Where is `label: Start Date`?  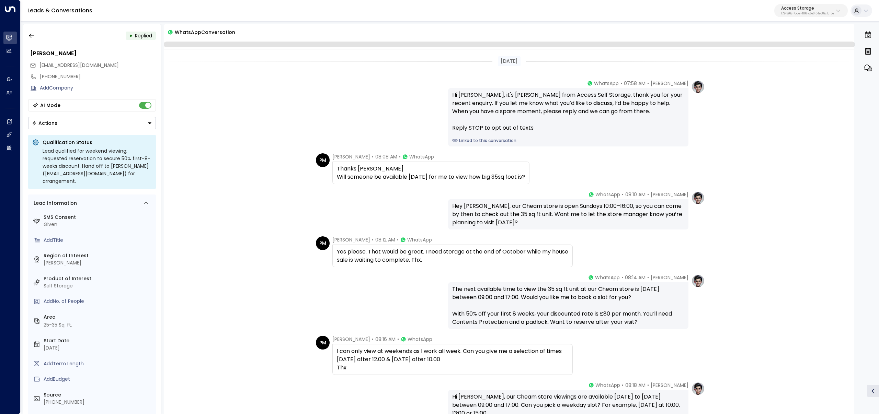
label: Start Date is located at coordinates (98, 341).